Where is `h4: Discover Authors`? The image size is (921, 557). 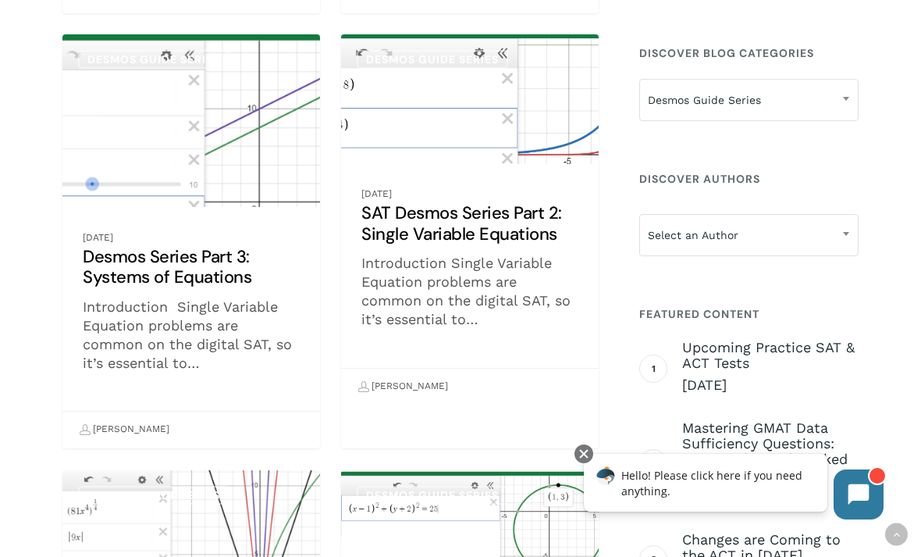 h4: Discover Authors is located at coordinates (749, 179).